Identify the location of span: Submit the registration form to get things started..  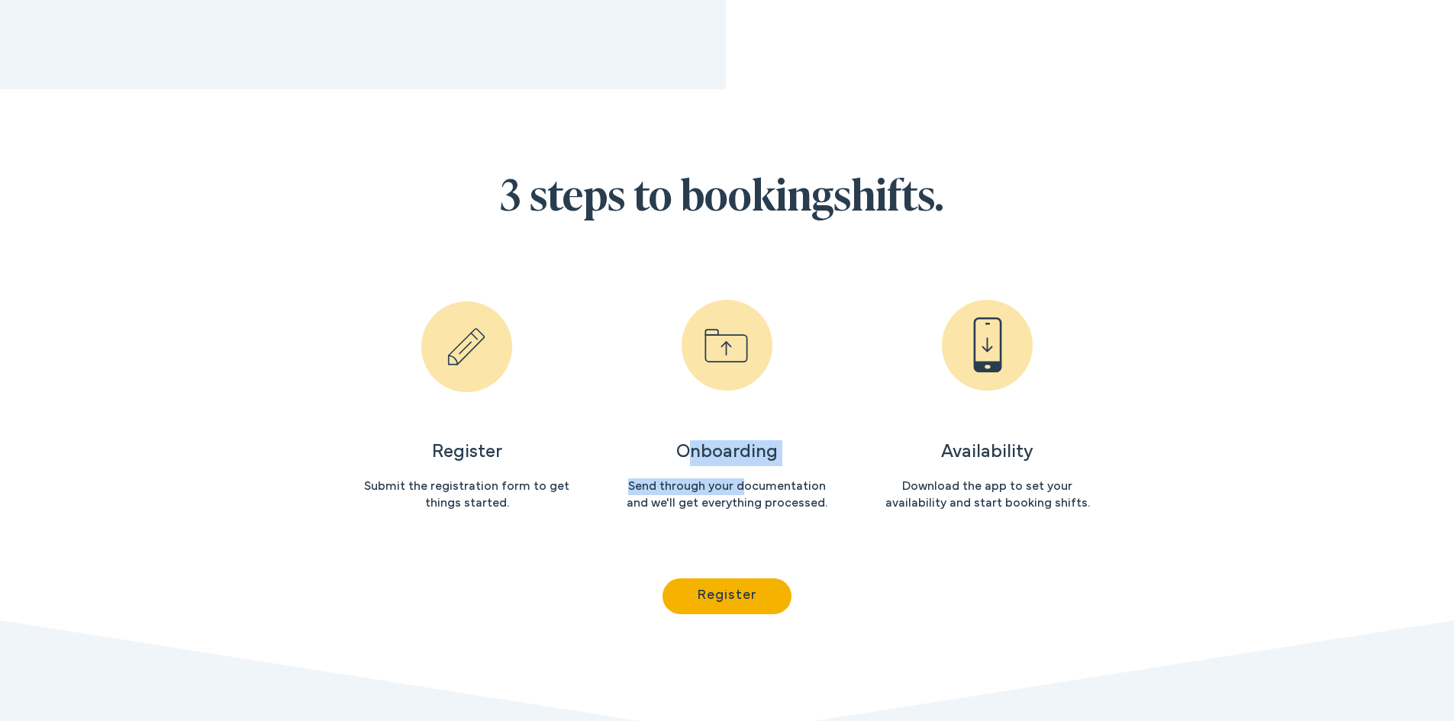
(466, 495).